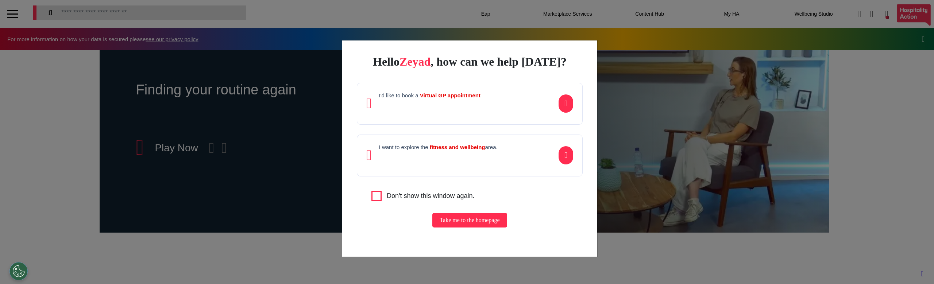 The height and width of the screenshot is (284, 934). Describe the element at coordinates (438, 147) in the screenshot. I see `h4: I want to explore the area.` at that location.